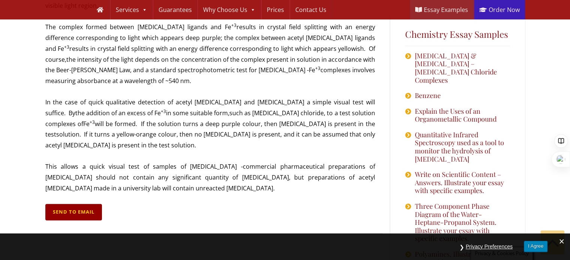  I want to click on h5: Chemistry Essay Samples, so click(457, 34).